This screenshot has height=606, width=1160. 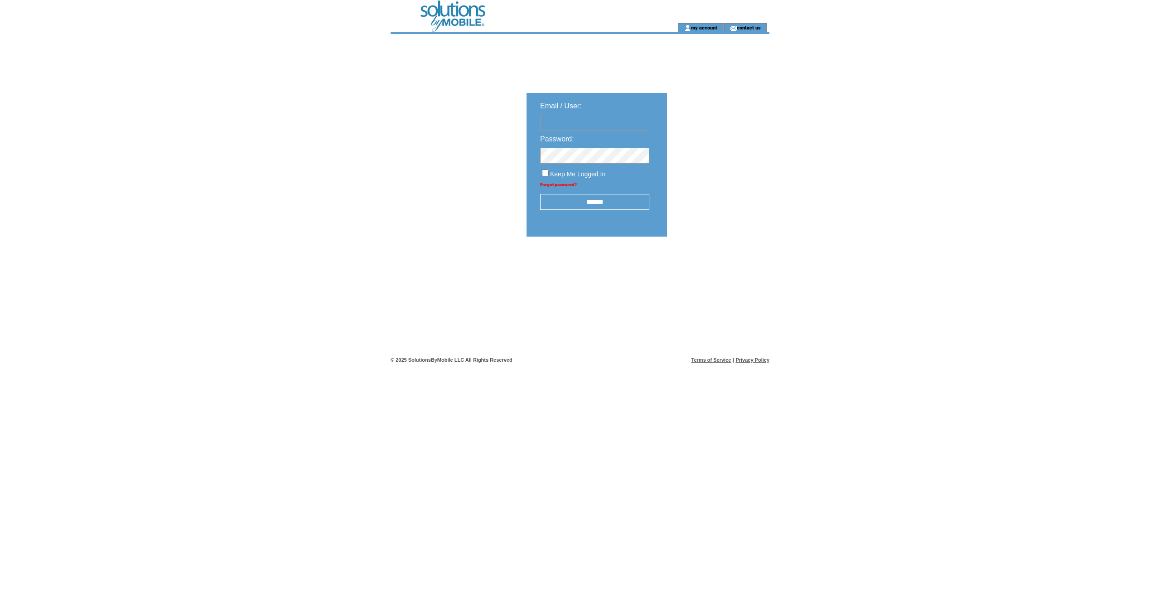 What do you see at coordinates (688, 28) in the screenshot?
I see `img: account_icon.gif;jsessionid=EEFB39B72DAFBEFF6DC0DB0242867B74` at bounding box center [688, 28].